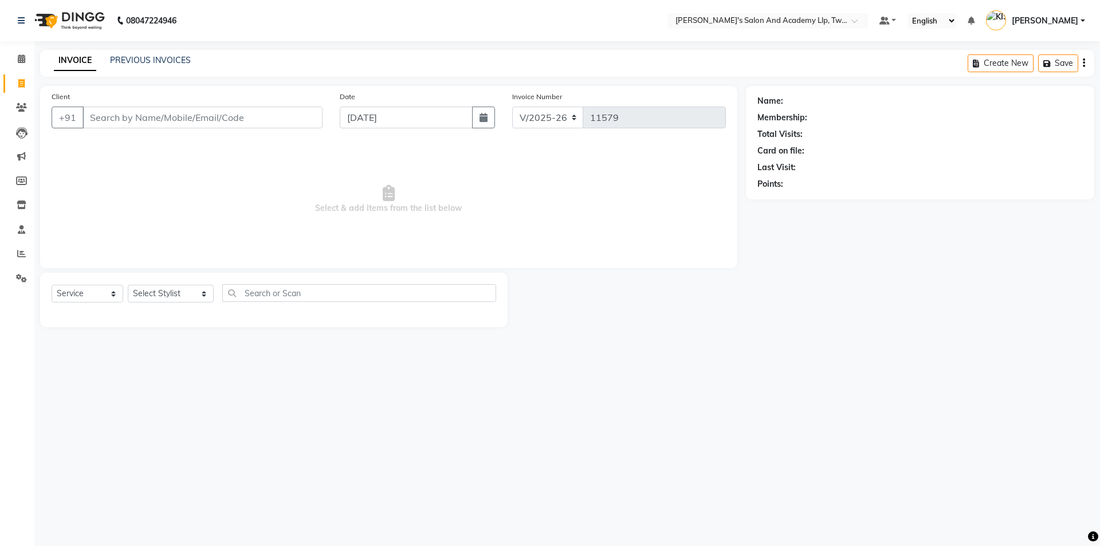 This screenshot has height=546, width=1100. I want to click on input: Search or Scan, so click(359, 293).